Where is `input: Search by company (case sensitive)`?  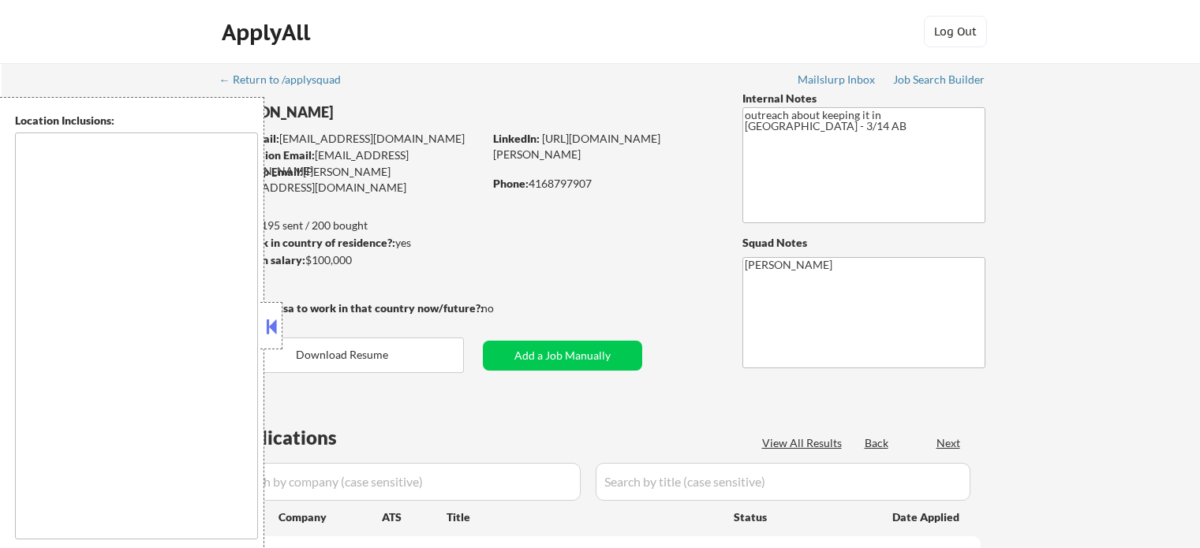 input: Search by company (case sensitive) is located at coordinates (403, 482).